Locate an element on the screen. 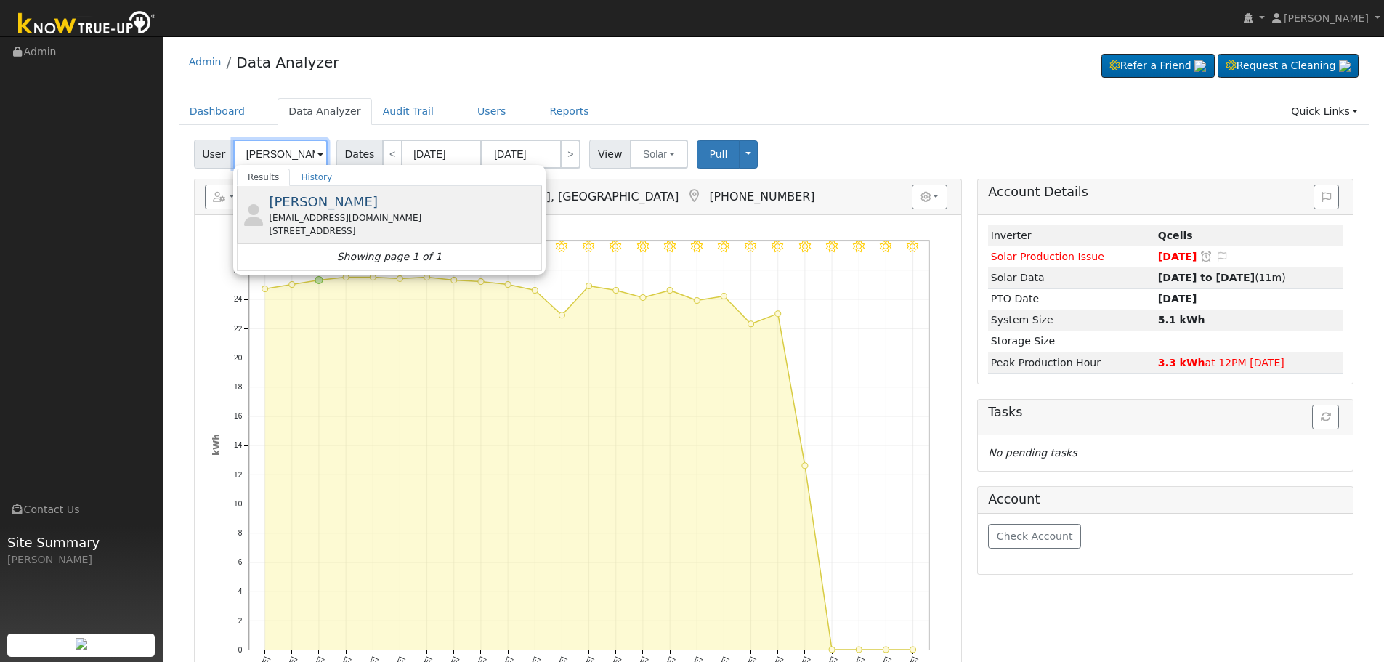  span: Pull is located at coordinates (718, 154).